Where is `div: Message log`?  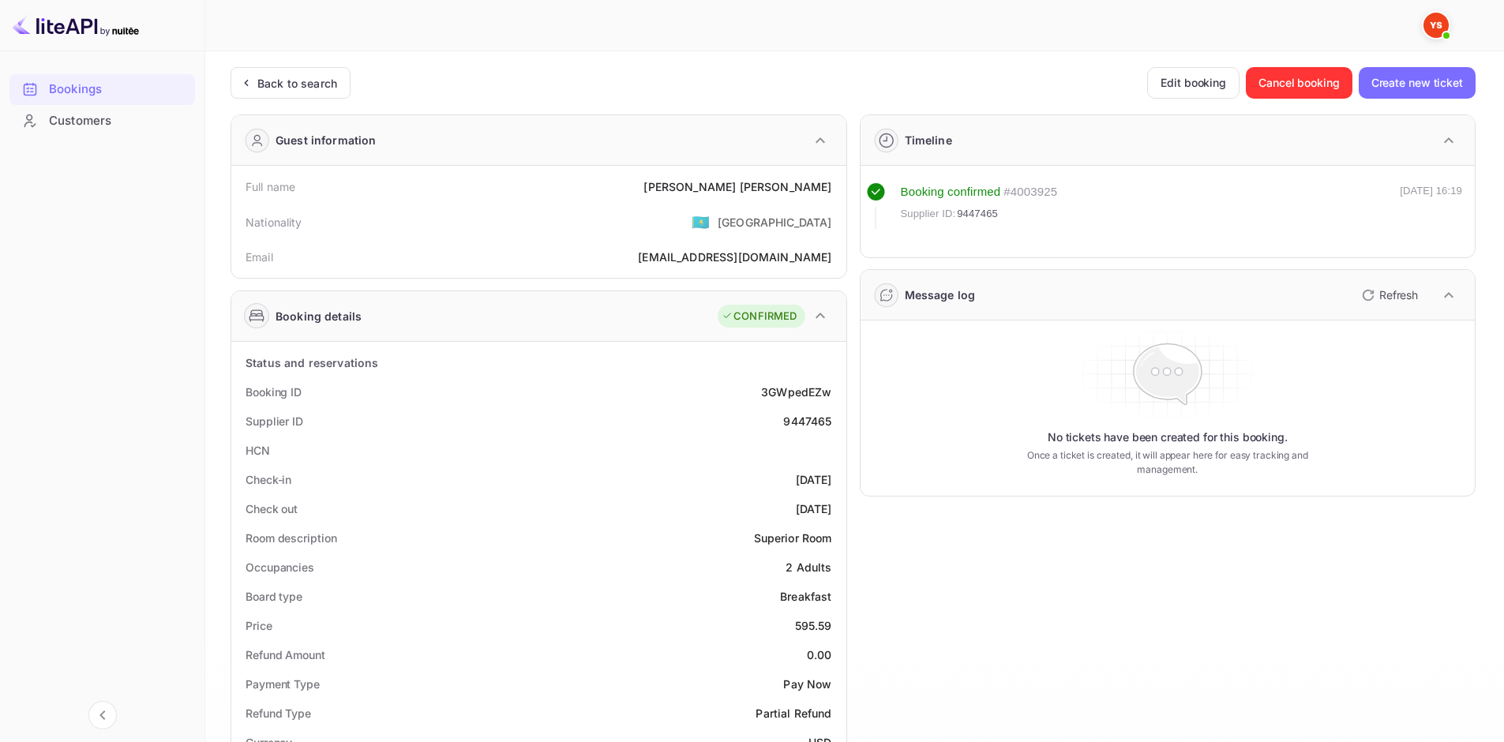 div: Message log is located at coordinates (941, 295).